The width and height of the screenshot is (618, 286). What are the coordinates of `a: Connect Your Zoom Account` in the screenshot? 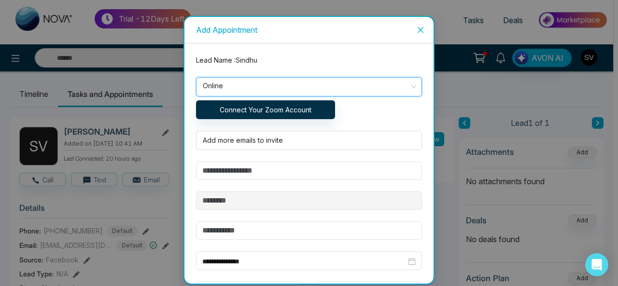 It's located at (265, 107).